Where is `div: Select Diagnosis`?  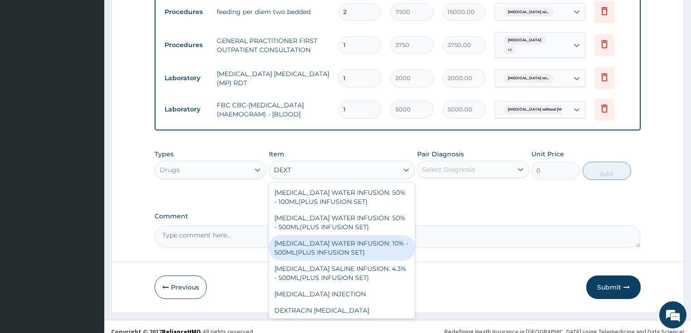 div: Select Diagnosis is located at coordinates (448, 170).